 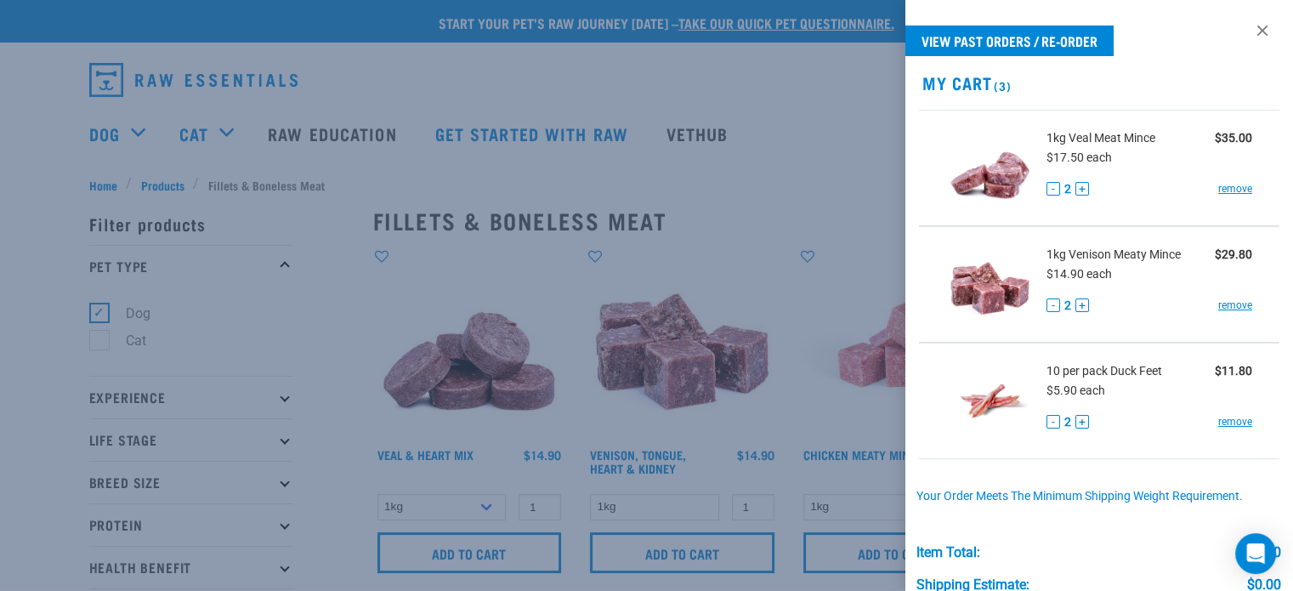 I want to click on span: (3), so click(x=1001, y=85).